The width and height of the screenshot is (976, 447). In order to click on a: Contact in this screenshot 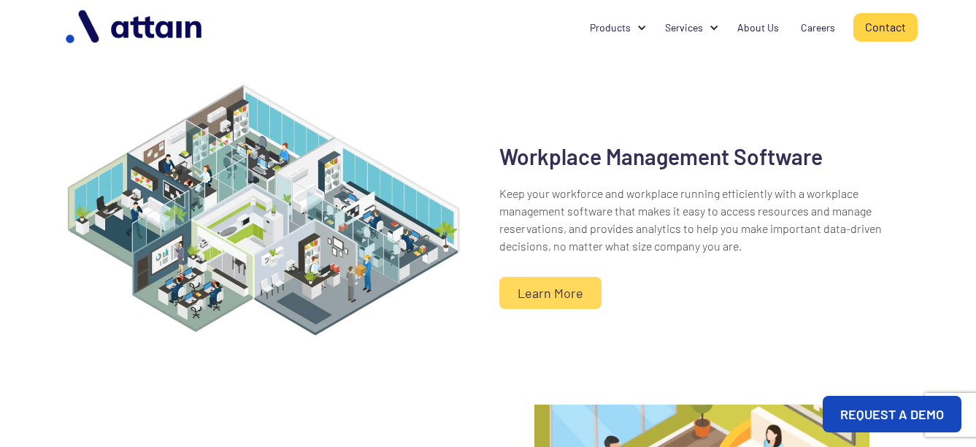, I will do `click(886, 27)`.